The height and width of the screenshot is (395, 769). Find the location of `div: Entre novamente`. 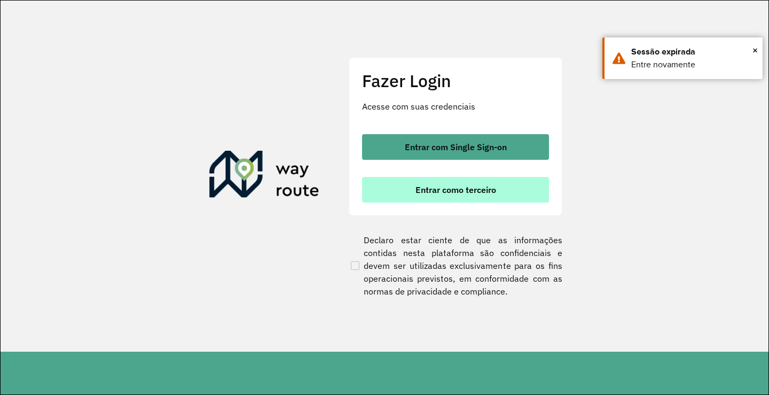

div: Entre novamente is located at coordinates (692, 65).